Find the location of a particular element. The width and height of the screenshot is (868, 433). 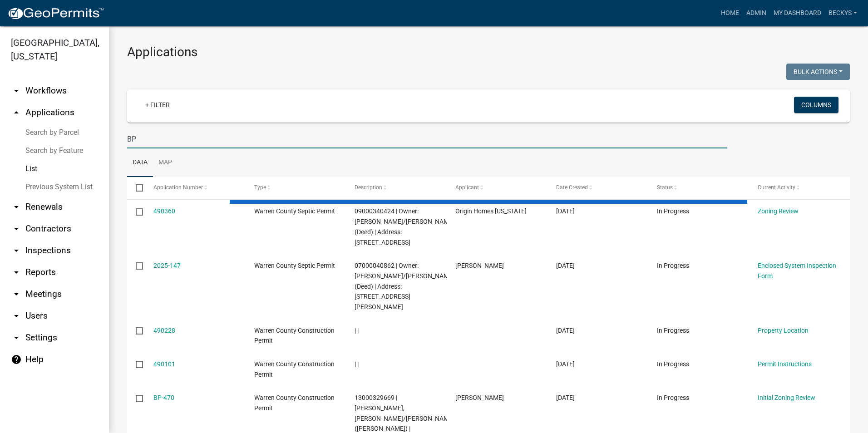

datatable-header-cell: Status is located at coordinates (699, 188).